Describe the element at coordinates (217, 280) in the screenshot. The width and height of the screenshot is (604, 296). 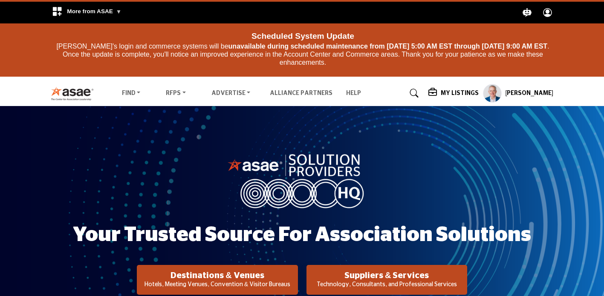
I see `button: Destinations & Venues Hotels, Meeting Venues, Convention & Visitor Bureaus` at that location.